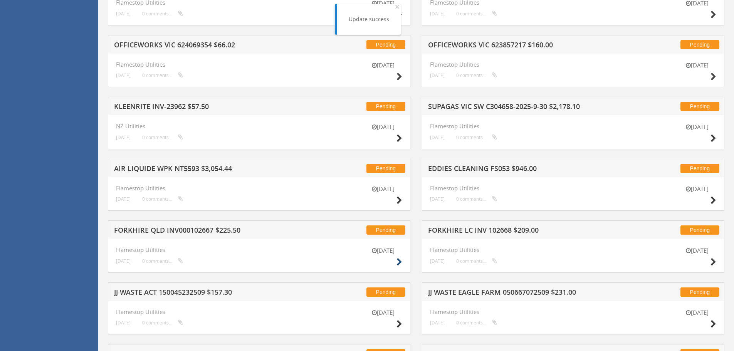  Describe the element at coordinates (369, 19) in the screenshot. I see `div: Update success` at that location.